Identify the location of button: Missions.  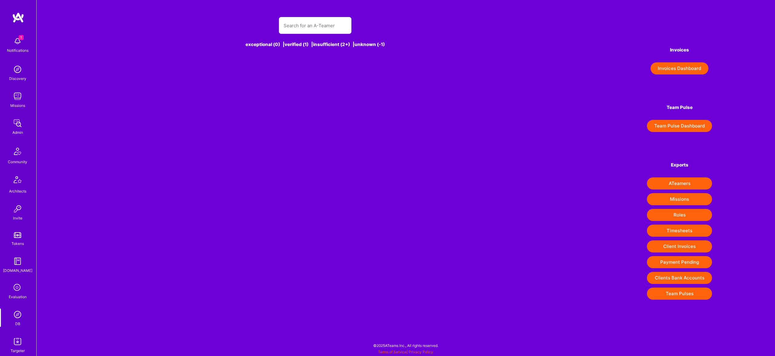
(680, 199).